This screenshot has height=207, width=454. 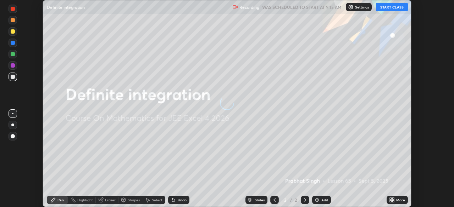 I want to click on p: Recording, so click(x=249, y=7).